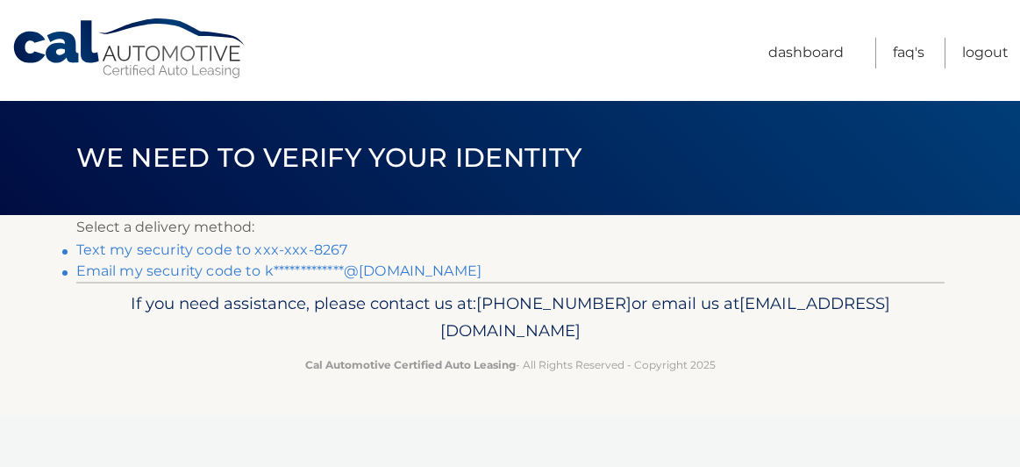 This screenshot has width=1020, height=467. What do you see at coordinates (806, 53) in the screenshot?
I see `a: Dashboard` at bounding box center [806, 53].